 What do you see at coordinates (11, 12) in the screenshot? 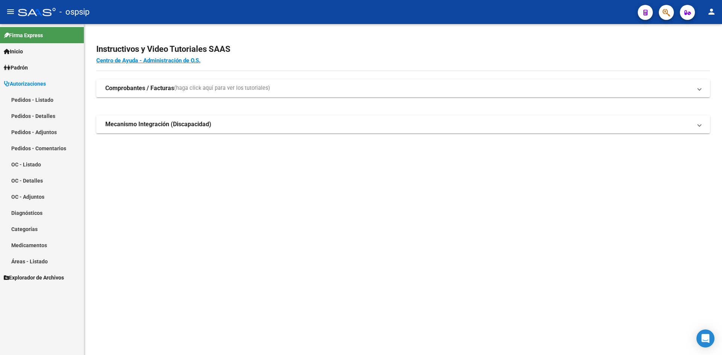
I see `mat-icon: menu` at bounding box center [11, 12].